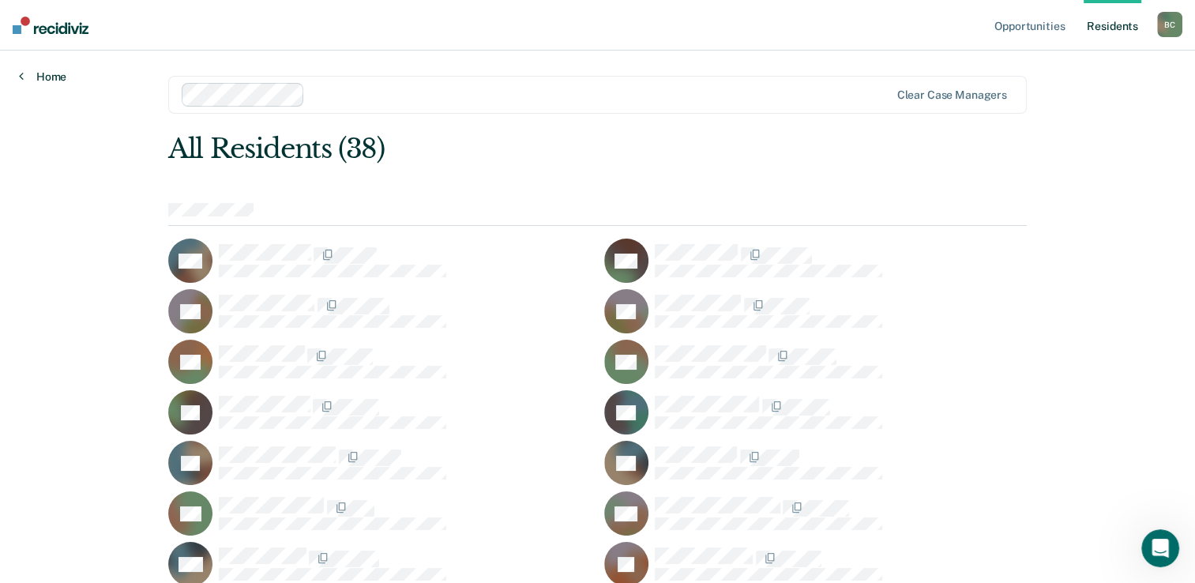 This screenshot has width=1195, height=583. I want to click on div: Clear case managers, so click(952, 95).